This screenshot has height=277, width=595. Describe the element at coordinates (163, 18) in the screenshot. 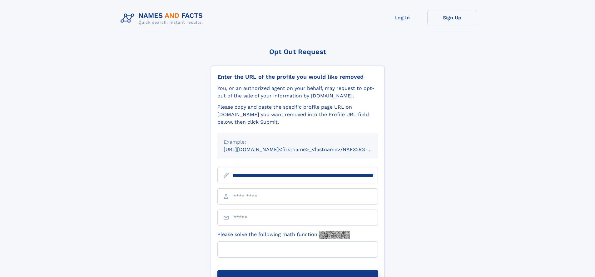

I see `img: Logo Names and Facts` at that location.